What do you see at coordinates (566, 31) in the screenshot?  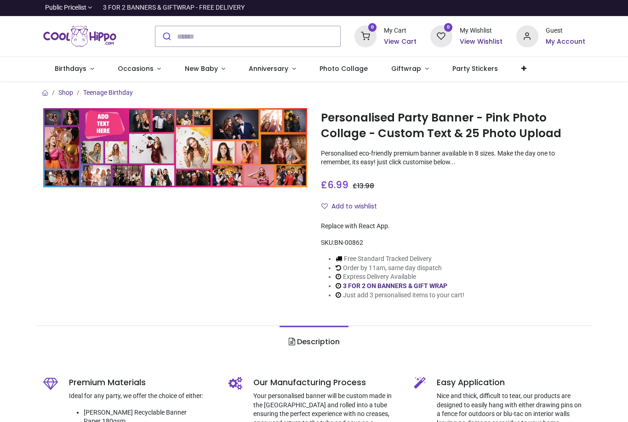 I see `div: Guest` at bounding box center [566, 31].